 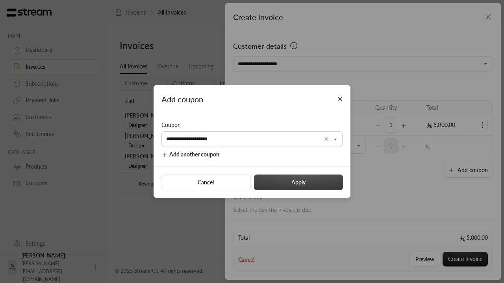 What do you see at coordinates (182, 99) in the screenshot?
I see `span: Add coupon` at bounding box center [182, 99].